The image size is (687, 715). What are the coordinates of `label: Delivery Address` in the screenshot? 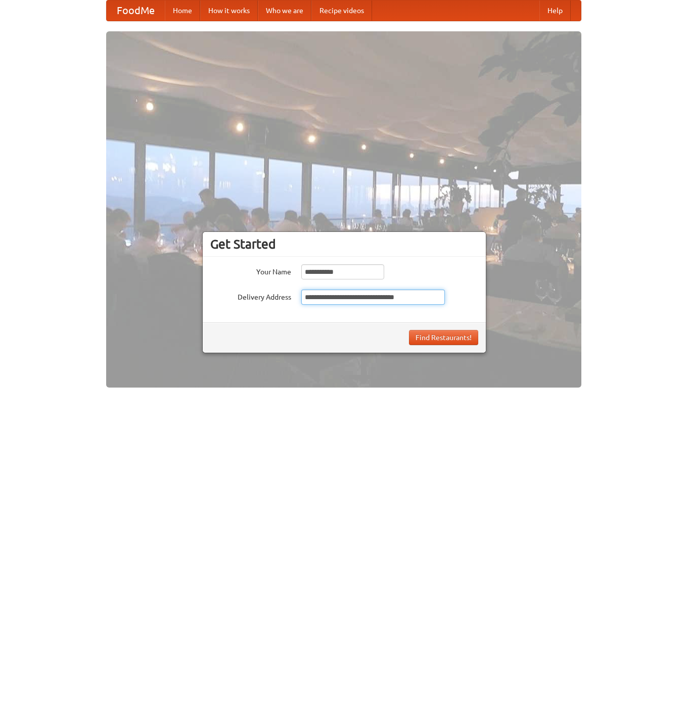 It's located at (251, 296).